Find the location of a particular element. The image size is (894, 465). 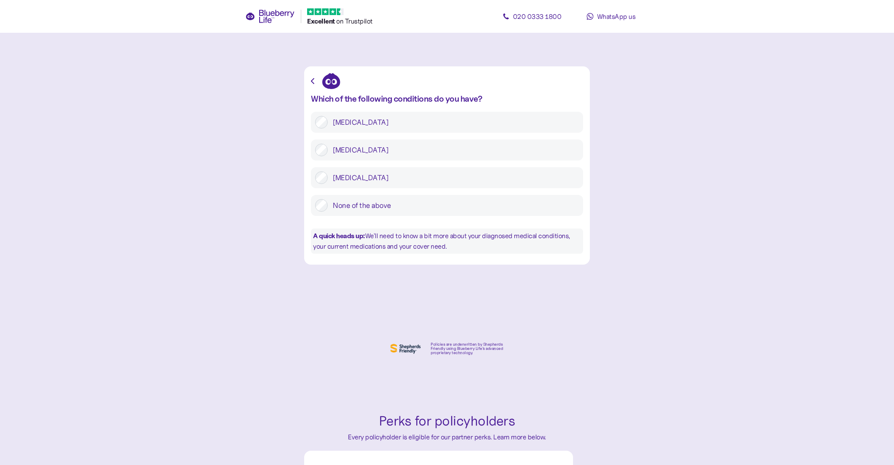

span: on Trustpilot is located at coordinates (354, 21).